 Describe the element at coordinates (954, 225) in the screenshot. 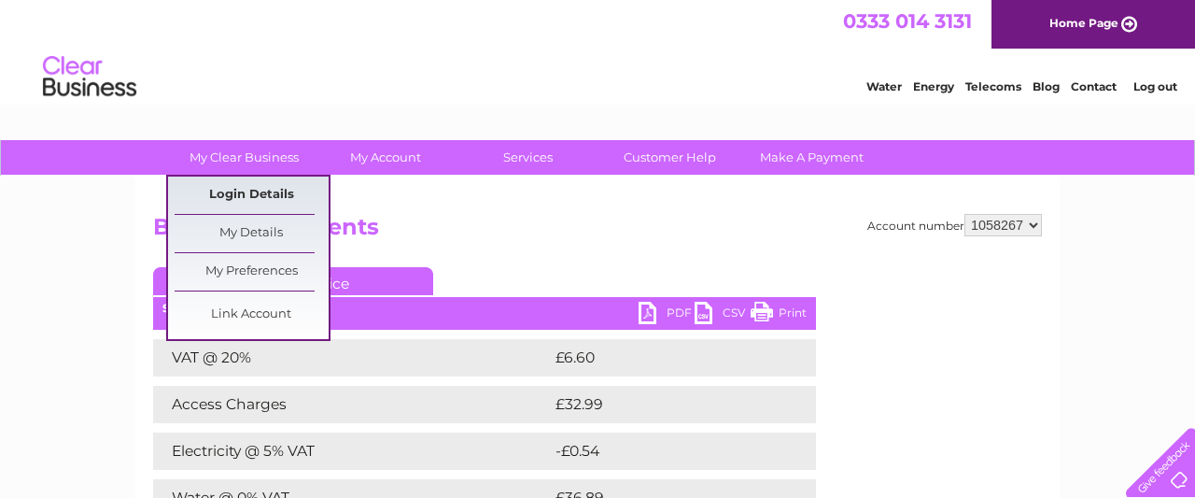

I see `div: Account number` at that location.